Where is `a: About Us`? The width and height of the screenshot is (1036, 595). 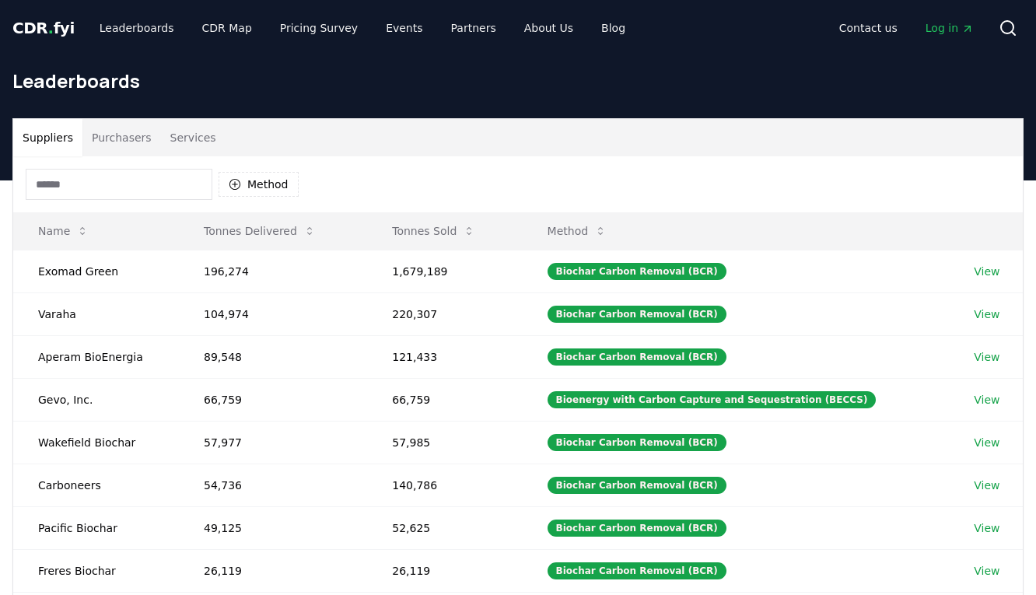 a: About Us is located at coordinates (549, 28).